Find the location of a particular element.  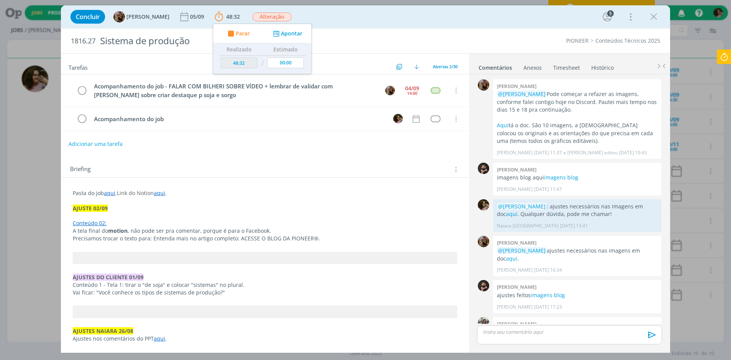

a: Timesheet is located at coordinates (566, 66).